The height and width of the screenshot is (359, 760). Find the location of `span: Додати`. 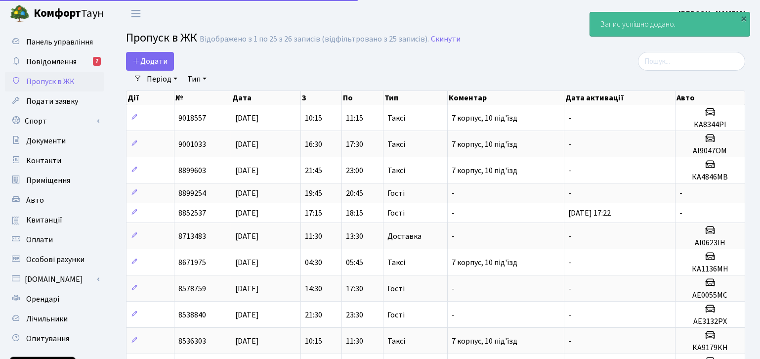

span: Додати is located at coordinates (150, 61).